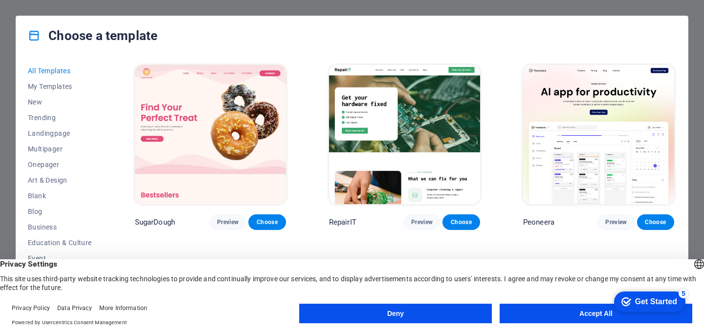 The width and height of the screenshot is (704, 333). I want to click on span: My Templates, so click(60, 87).